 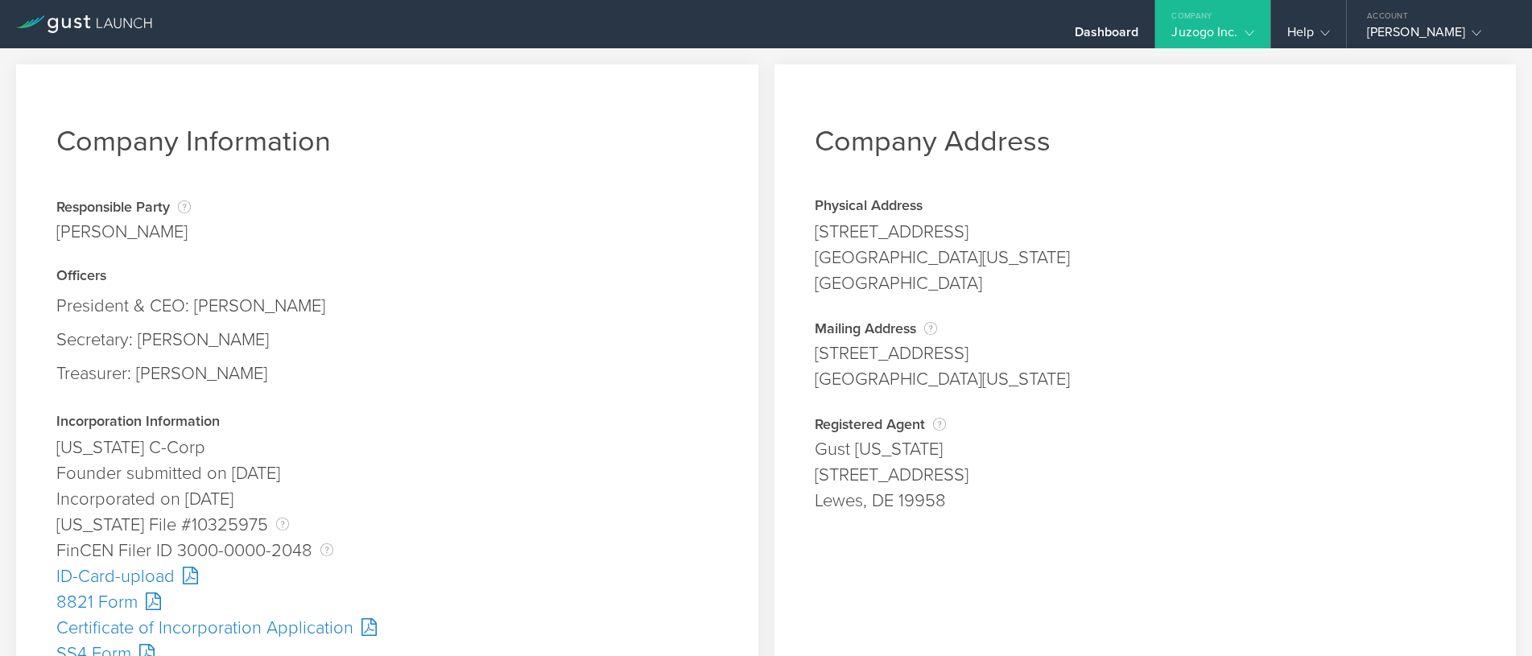 I want to click on div: FinCEN Filer ID 3000-0000-2048, so click(x=387, y=551).